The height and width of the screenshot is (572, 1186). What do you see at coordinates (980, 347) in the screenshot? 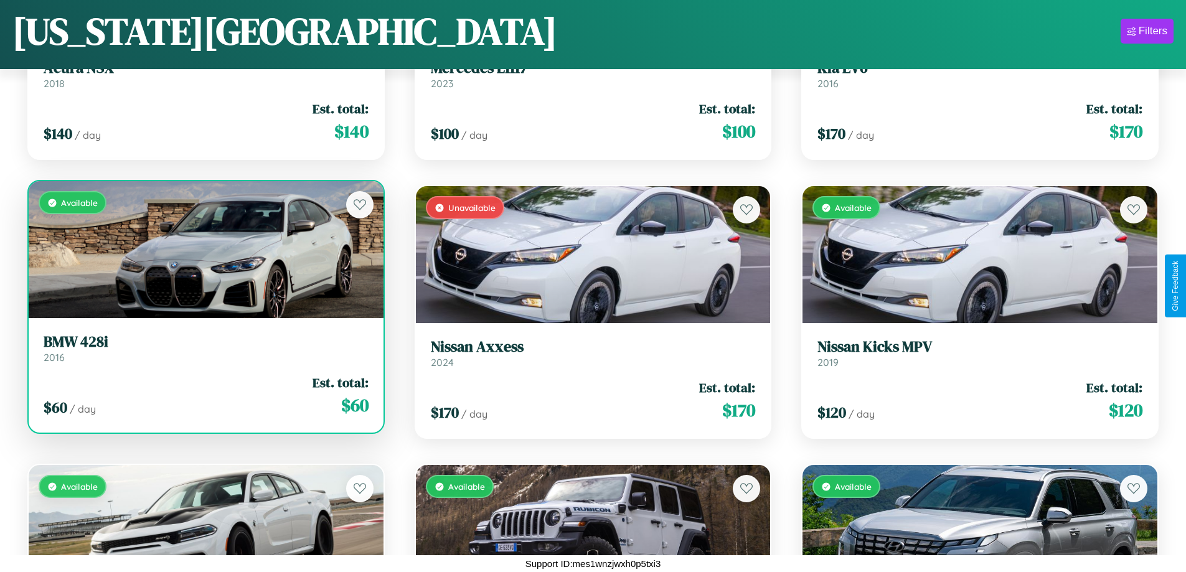
I see `h3: Nissan Kicks MPV` at bounding box center [980, 347].